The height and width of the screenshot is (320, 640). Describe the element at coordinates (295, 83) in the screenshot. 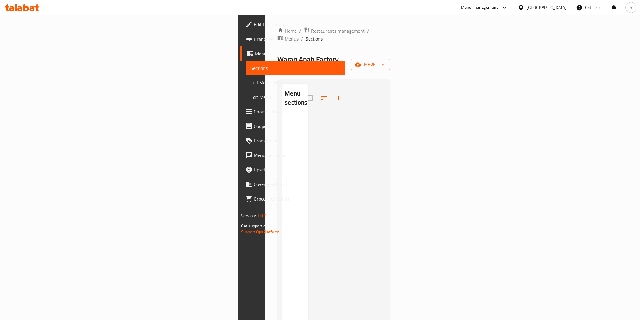

I see `span: Full Menu View` at that location.